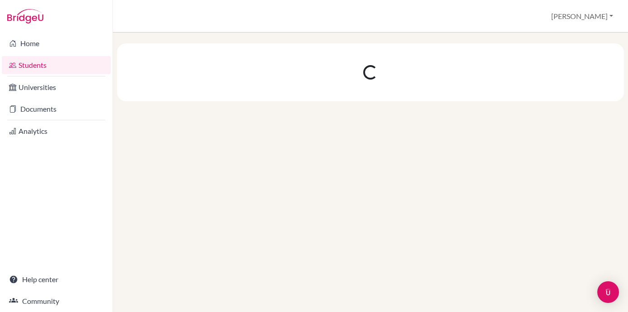  Describe the element at coordinates (608, 292) in the screenshot. I see `div: Open Intercom Messenger` at that location.